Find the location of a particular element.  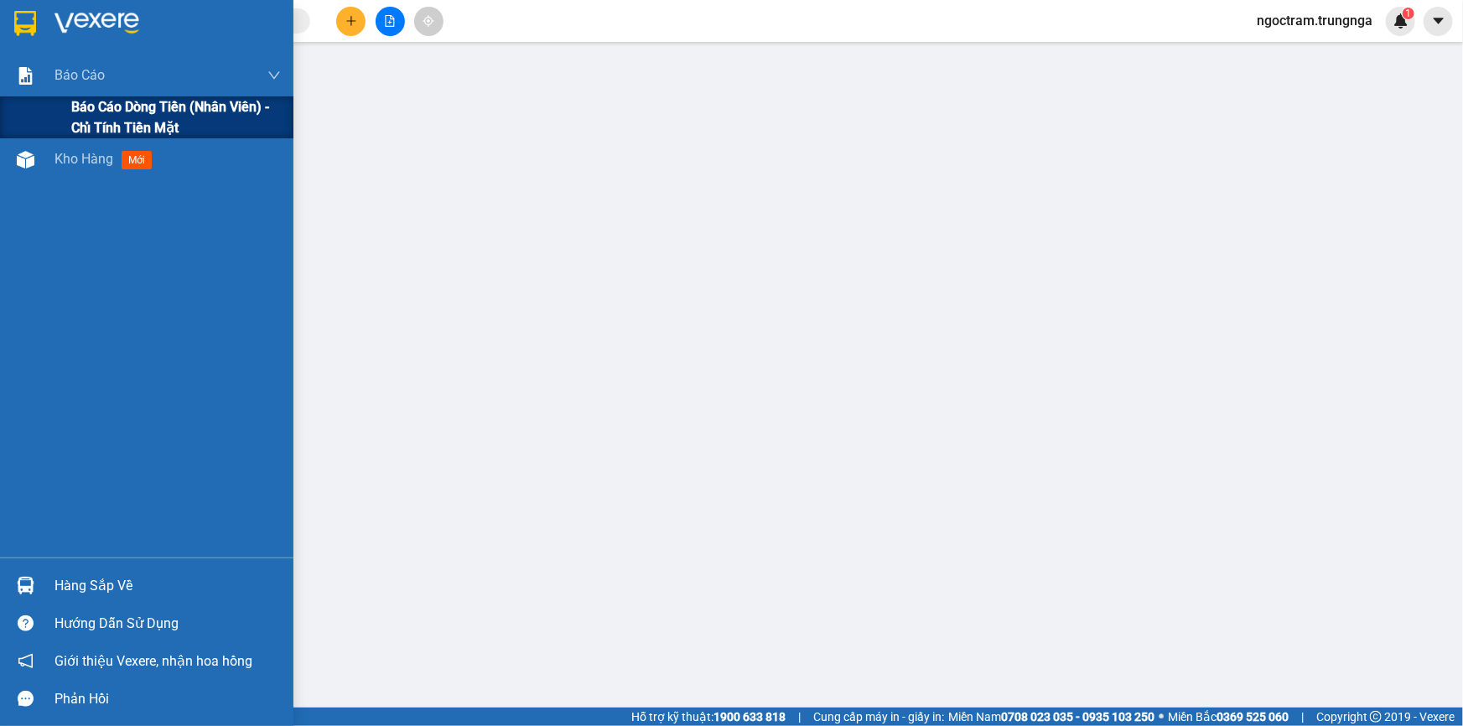

span: copyright is located at coordinates (1376, 717).